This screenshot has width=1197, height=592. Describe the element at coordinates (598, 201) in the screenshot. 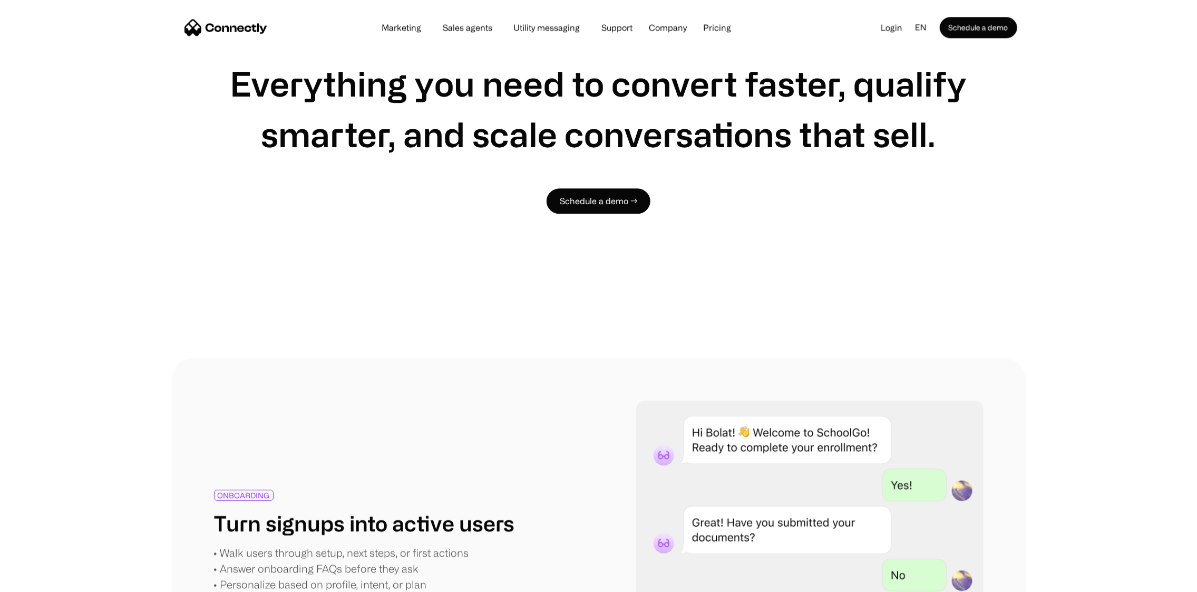

I see `a: Schedule a demo →` at that location.